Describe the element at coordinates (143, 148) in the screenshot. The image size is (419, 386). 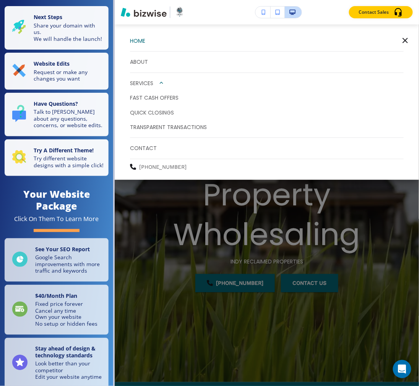
I see `p: CONTACT` at that location.